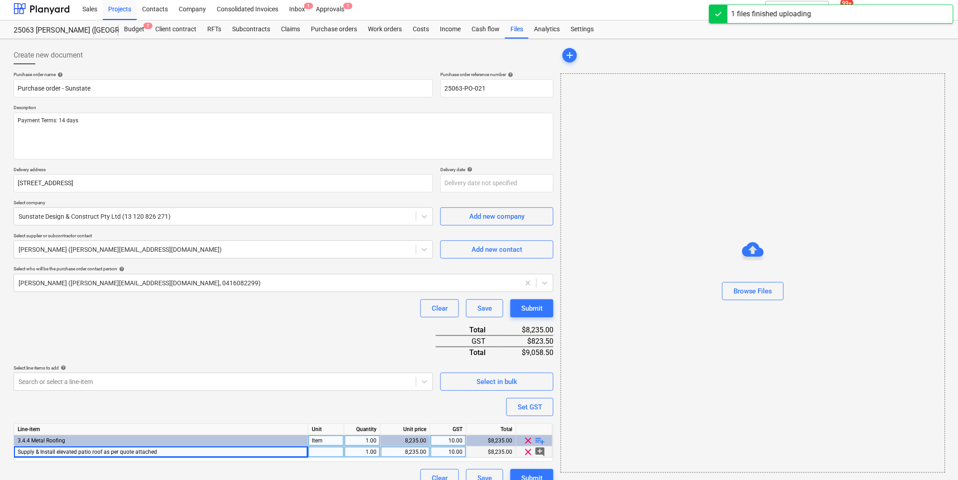  What do you see at coordinates (334, 29) in the screenshot?
I see `a: Purchase orders` at bounding box center [334, 29].